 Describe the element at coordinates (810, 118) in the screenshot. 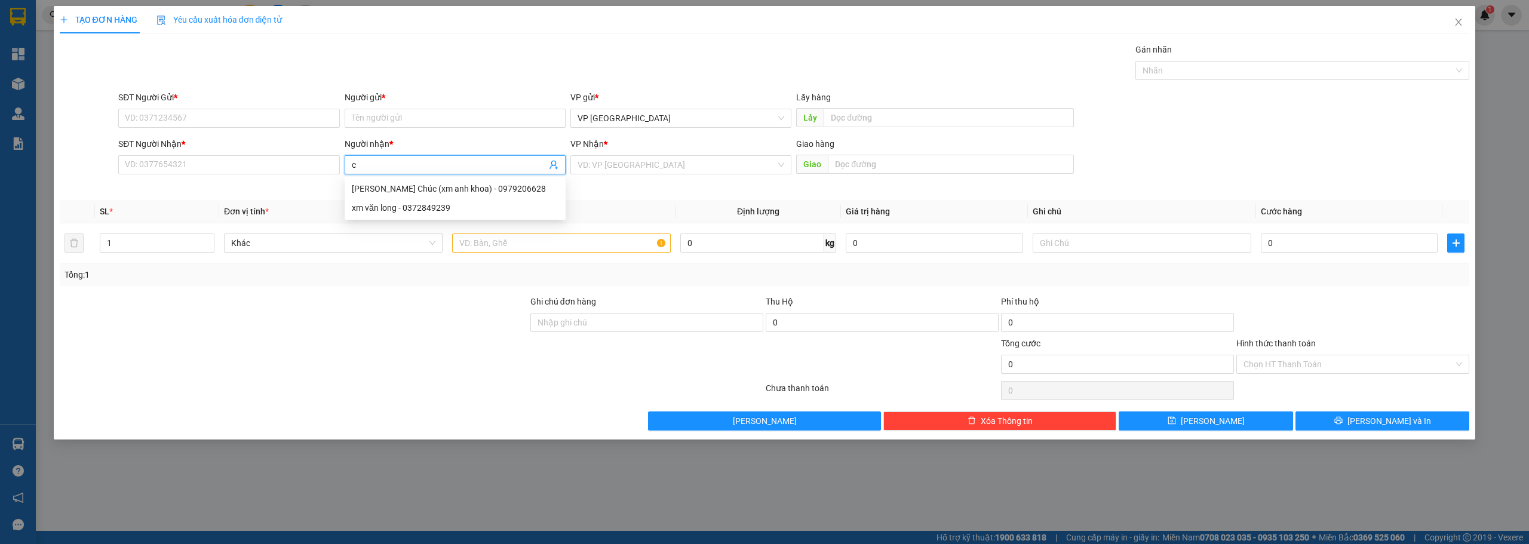

I see `span: Lấy` at that location.